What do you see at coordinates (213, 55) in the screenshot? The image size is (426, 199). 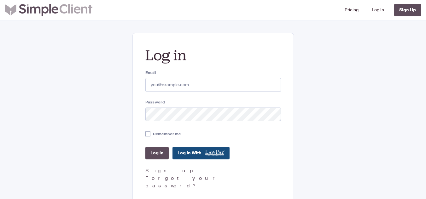 I see `h2: Log in` at bounding box center [213, 55].